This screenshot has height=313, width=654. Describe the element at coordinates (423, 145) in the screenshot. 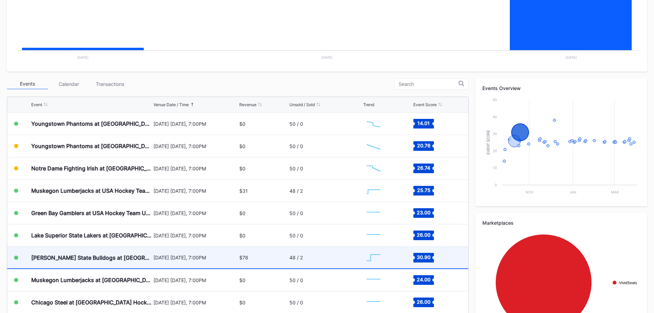

I see `text: 20.76` at that location.